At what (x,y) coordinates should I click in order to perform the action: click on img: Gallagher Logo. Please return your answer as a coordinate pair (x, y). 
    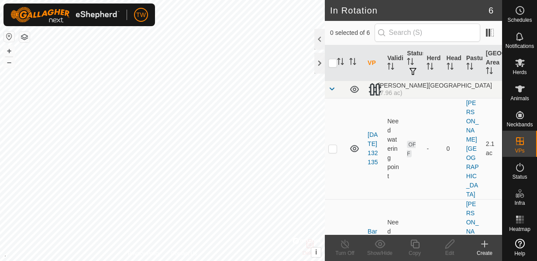
    Looking at the image, I should click on (65, 15).